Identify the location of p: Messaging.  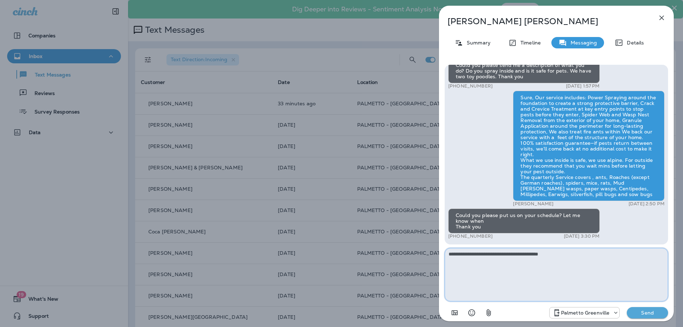
(582, 43).